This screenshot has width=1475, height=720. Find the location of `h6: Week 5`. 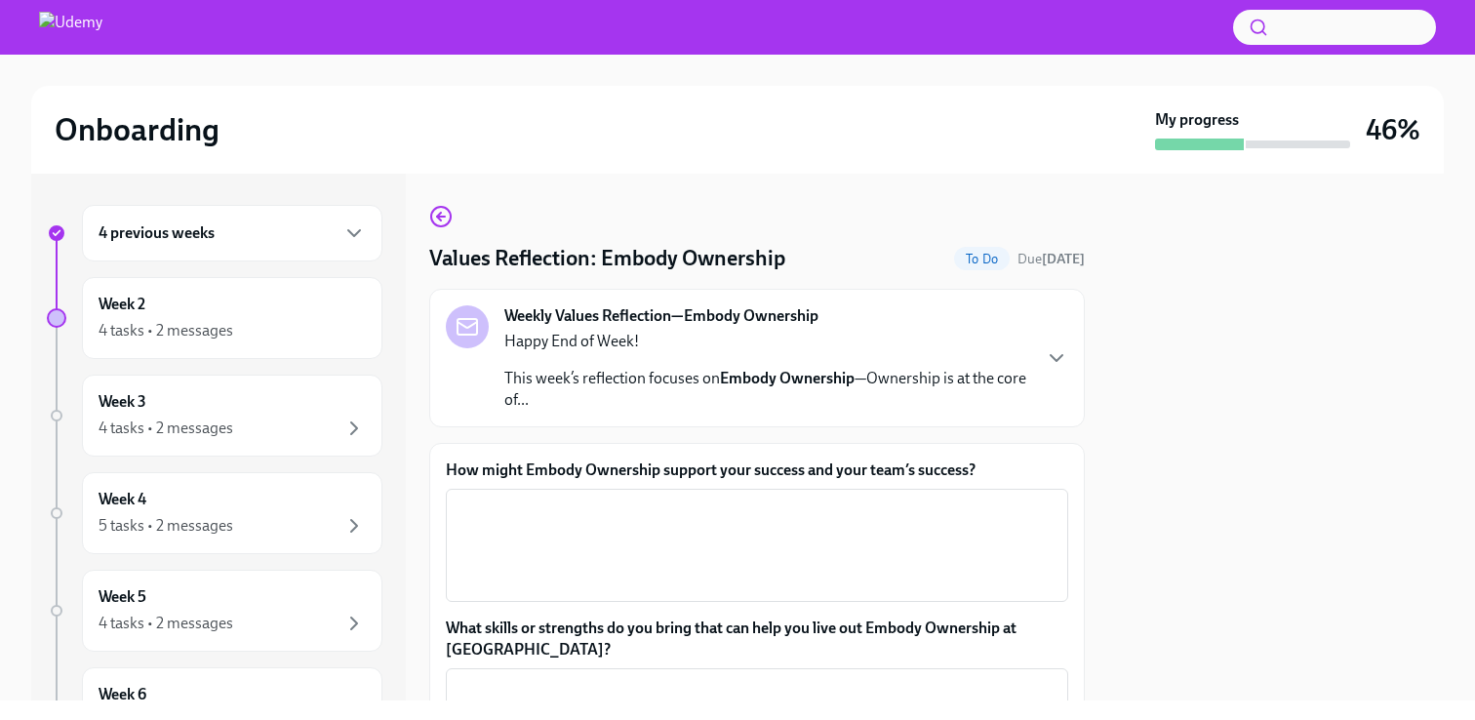

h6: Week 5 is located at coordinates (122, 597).